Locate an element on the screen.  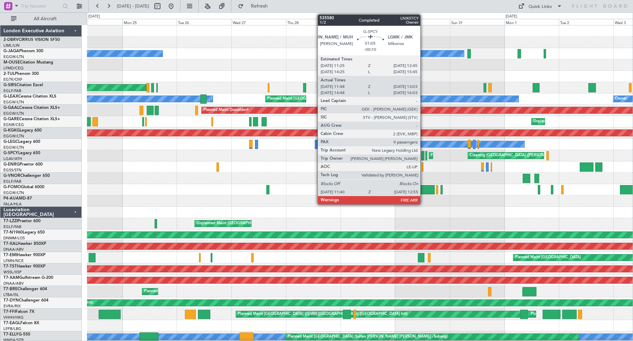
a: T7-TSTHawker 900XP is located at coordinates (24, 267).